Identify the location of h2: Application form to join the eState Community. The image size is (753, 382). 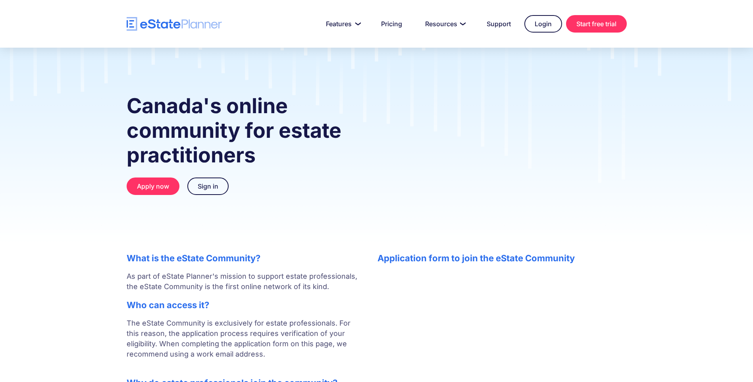
(502, 258).